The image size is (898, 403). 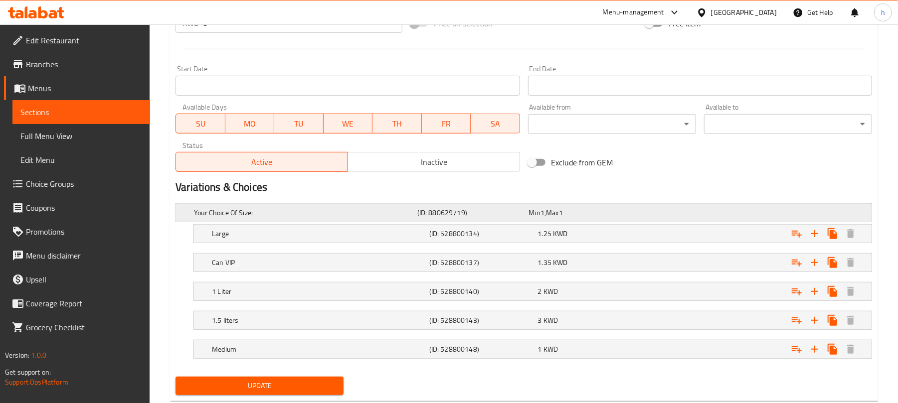 What do you see at coordinates (81, 160) in the screenshot?
I see `span: Edit Menu` at bounding box center [81, 160].